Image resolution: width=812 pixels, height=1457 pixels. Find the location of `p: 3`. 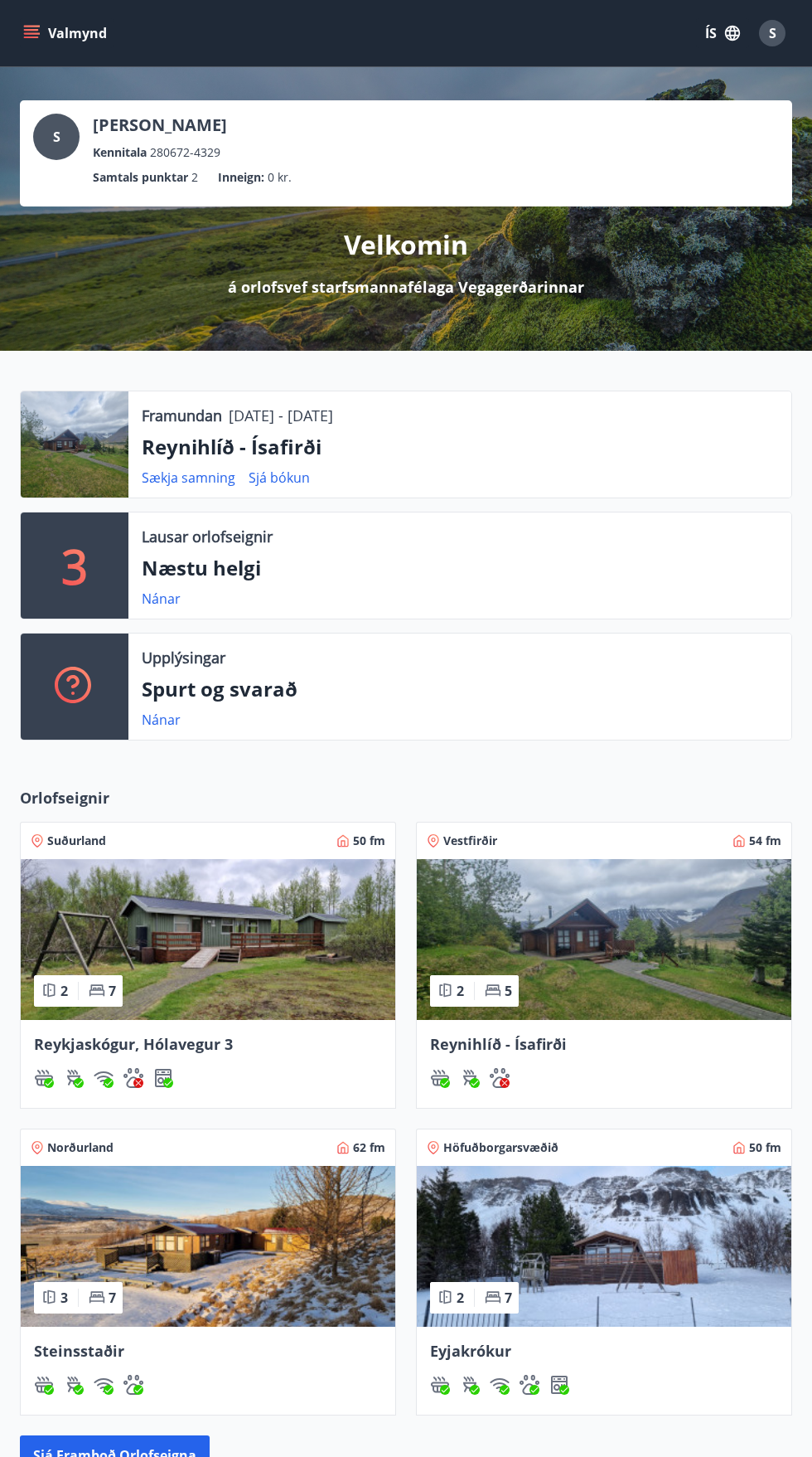

p: 3 is located at coordinates (75, 566).